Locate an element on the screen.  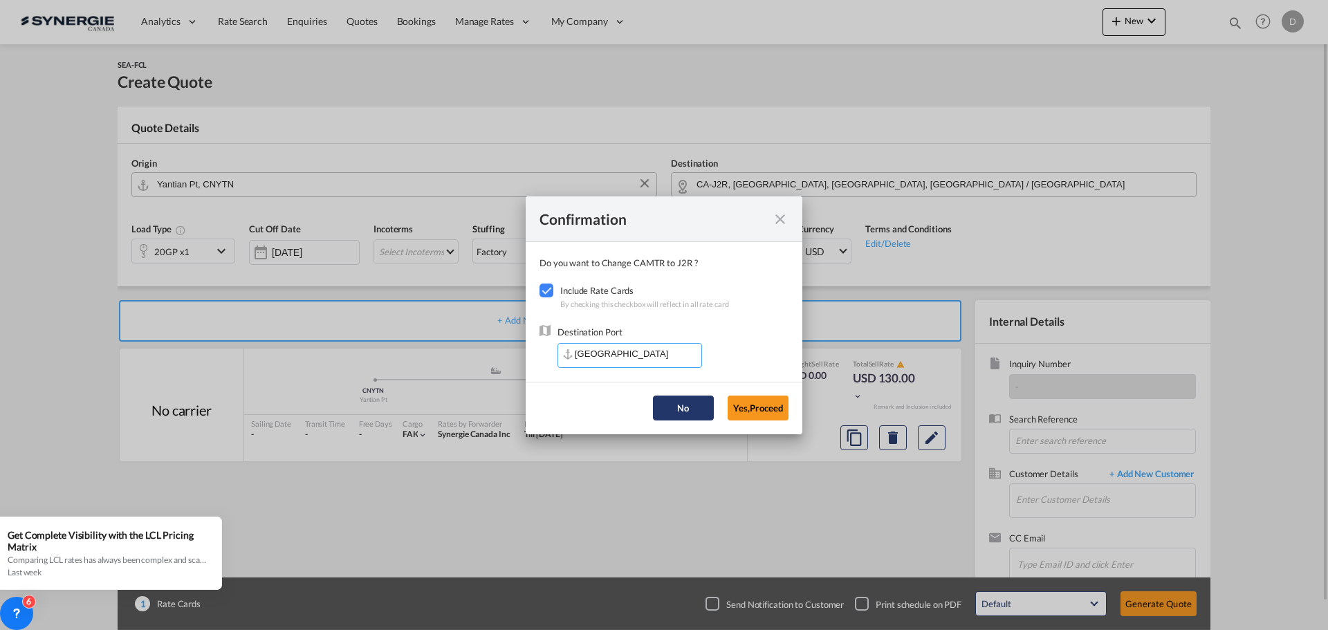
button: No is located at coordinates (683, 408).